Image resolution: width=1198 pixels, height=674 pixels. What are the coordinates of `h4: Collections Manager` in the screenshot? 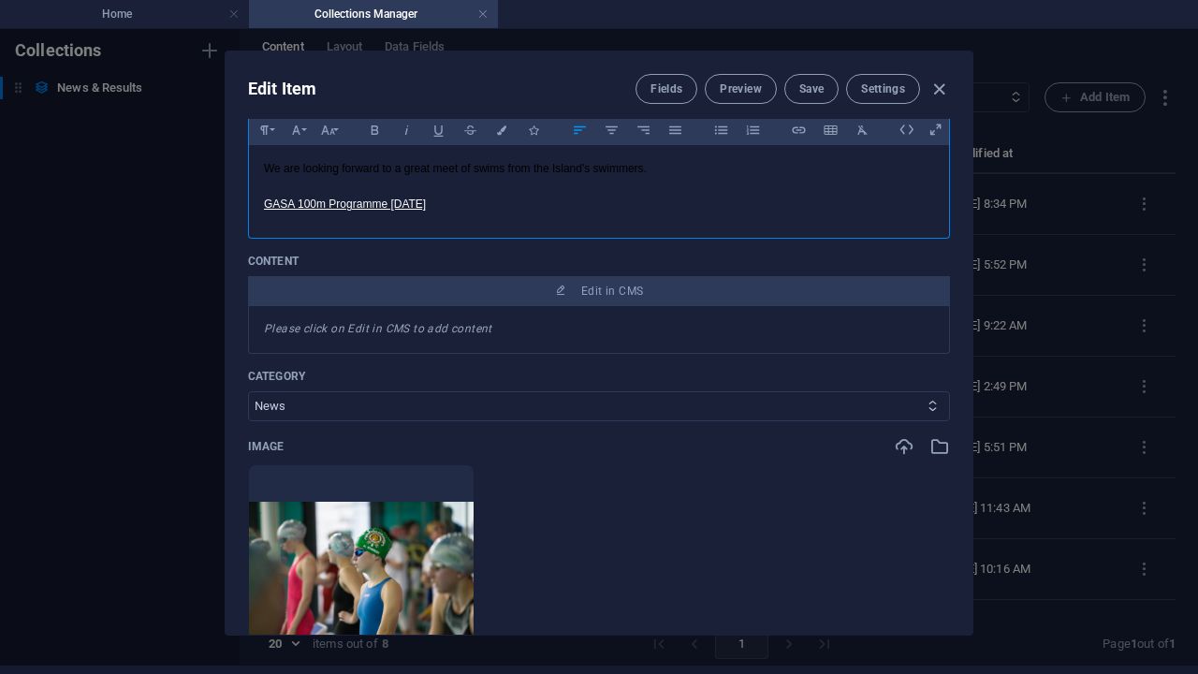 It's located at (373, 14).